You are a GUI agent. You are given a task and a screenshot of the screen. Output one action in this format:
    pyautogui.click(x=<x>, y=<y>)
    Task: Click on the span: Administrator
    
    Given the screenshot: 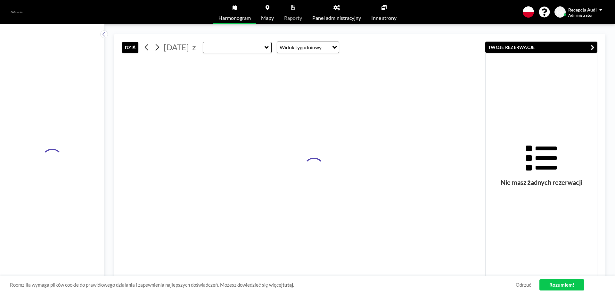 What is the action you would take?
    pyautogui.click(x=580, y=15)
    